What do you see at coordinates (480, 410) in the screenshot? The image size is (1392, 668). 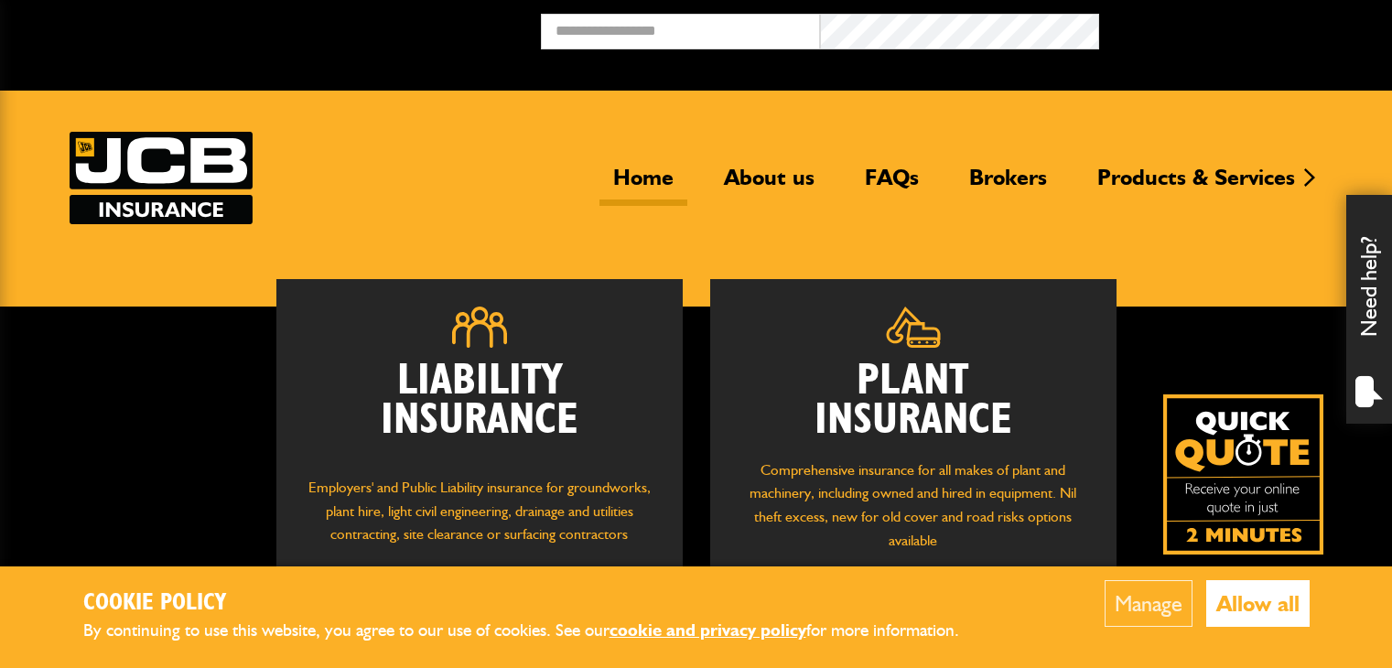 I see `h2: Liability Insurance` at bounding box center [480, 410].